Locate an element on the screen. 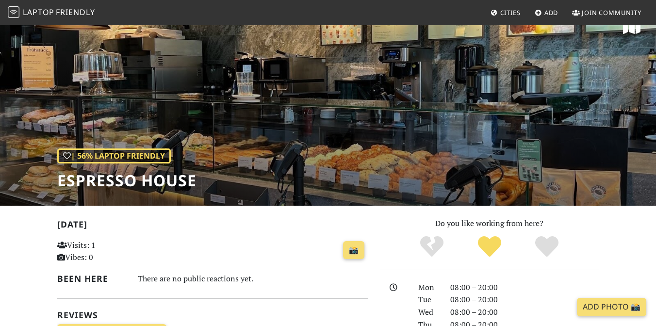 The height and width of the screenshot is (326, 656). p: Visits: 1 Vibes: 0 is located at coordinates (105, 251).